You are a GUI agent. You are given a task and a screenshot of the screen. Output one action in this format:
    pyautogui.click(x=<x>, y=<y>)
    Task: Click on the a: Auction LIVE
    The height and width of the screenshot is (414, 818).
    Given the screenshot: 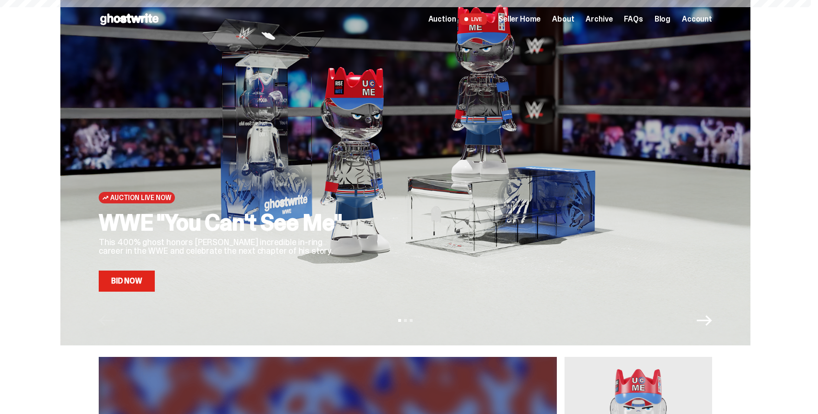 What is the action you would take?
    pyautogui.click(x=458, y=19)
    